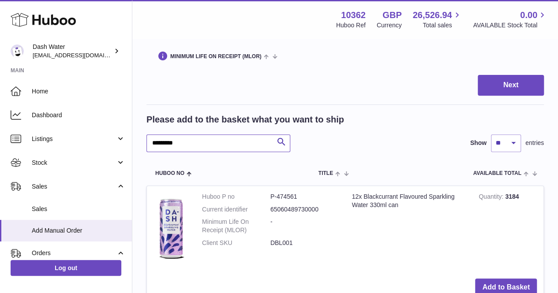 This screenshot has height=293, width=558. I want to click on span: Home, so click(78, 91).